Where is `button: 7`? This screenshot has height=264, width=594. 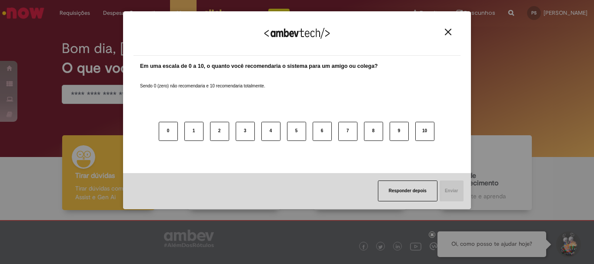
button: 7 is located at coordinates (348, 131).